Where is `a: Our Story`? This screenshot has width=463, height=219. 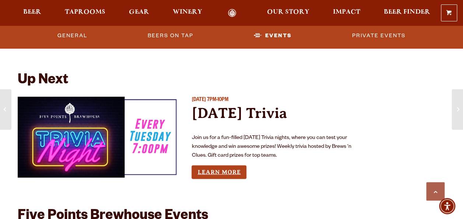
a: Our Story is located at coordinates (288, 13).